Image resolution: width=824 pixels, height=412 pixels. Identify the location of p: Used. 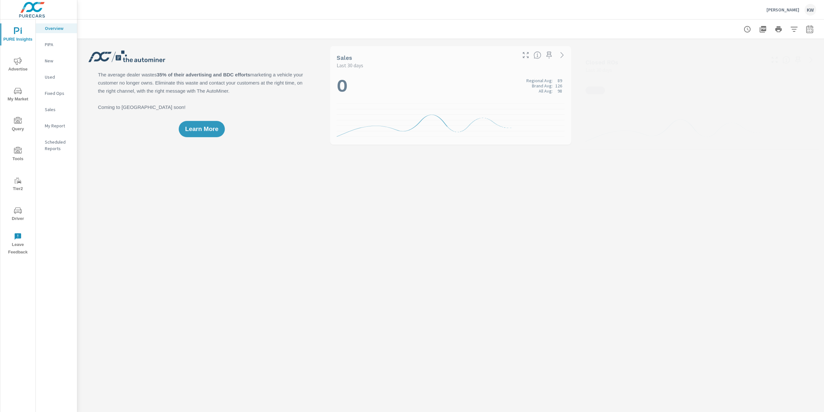
(58, 77).